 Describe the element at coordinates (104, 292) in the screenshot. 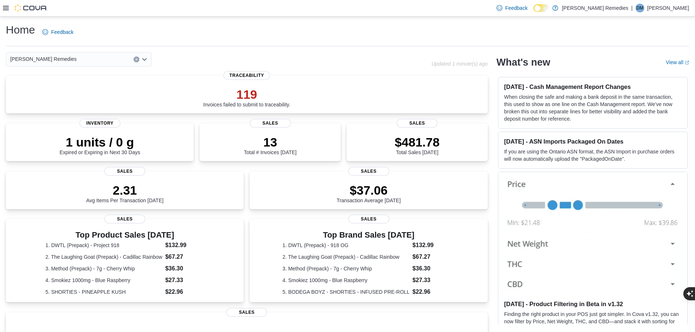

I see `dt: 5. SHORTIES - PINEAPPLE KUSH` at that location.